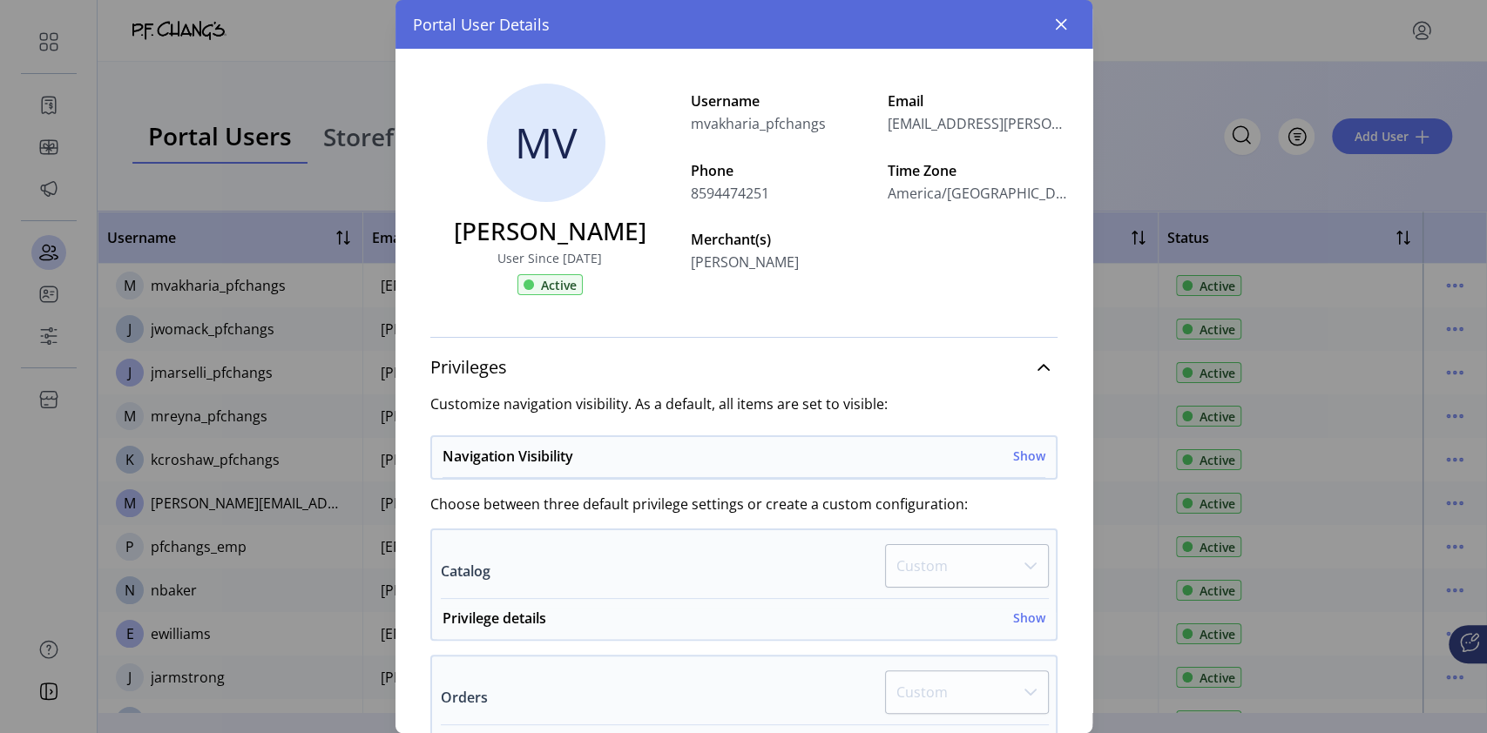 The width and height of the screenshot is (1487, 733). What do you see at coordinates (758, 124) in the screenshot?
I see `span: mvakharia_pfchangs` at bounding box center [758, 124].